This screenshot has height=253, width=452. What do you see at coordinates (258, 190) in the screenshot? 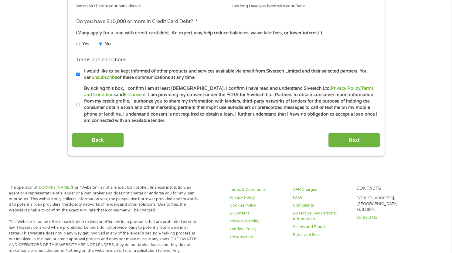
I see `a: Terms & Conditions` at bounding box center [258, 190].